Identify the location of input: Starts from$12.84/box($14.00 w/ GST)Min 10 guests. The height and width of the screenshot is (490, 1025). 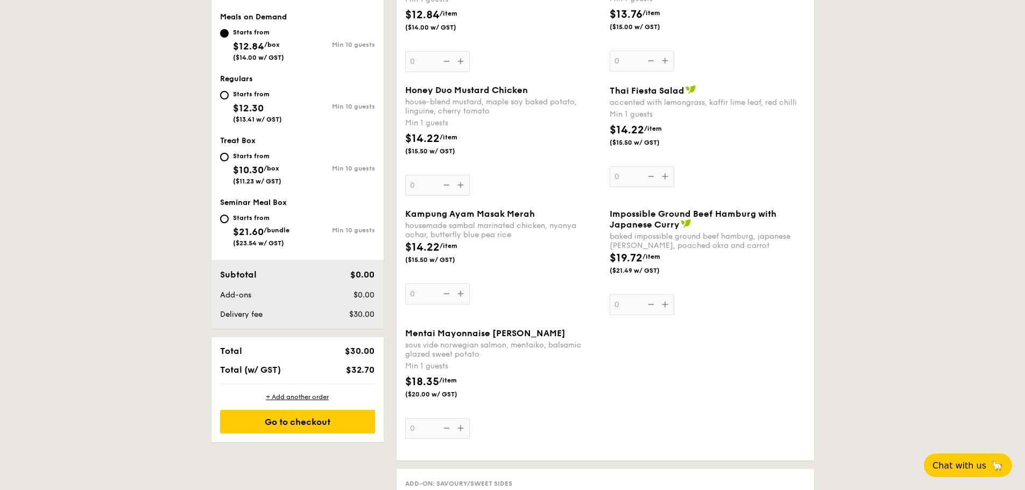
(224, 33).